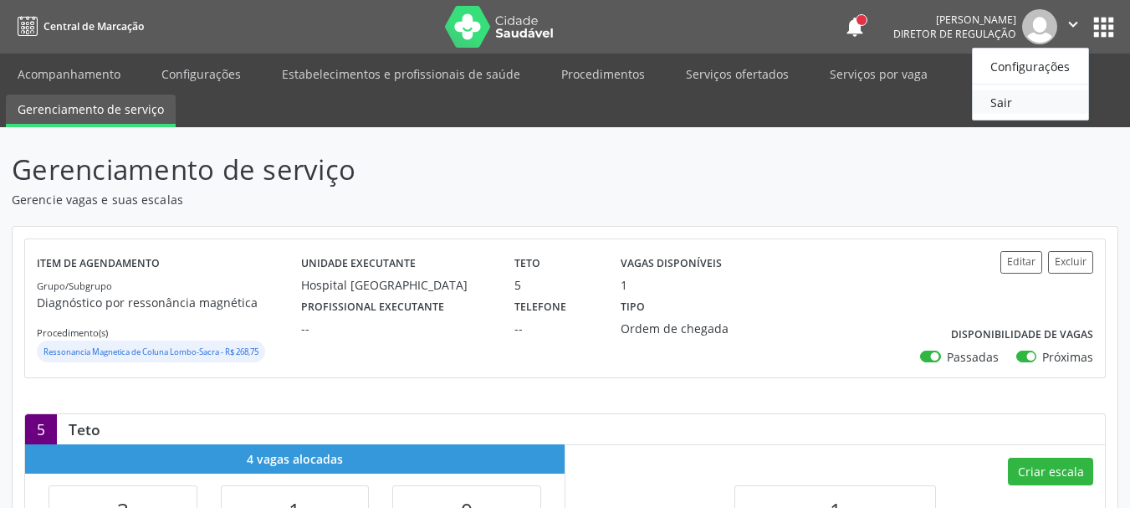 The image size is (1130, 508). I want to click on label: Disponibilidade de vagas, so click(1022, 335).